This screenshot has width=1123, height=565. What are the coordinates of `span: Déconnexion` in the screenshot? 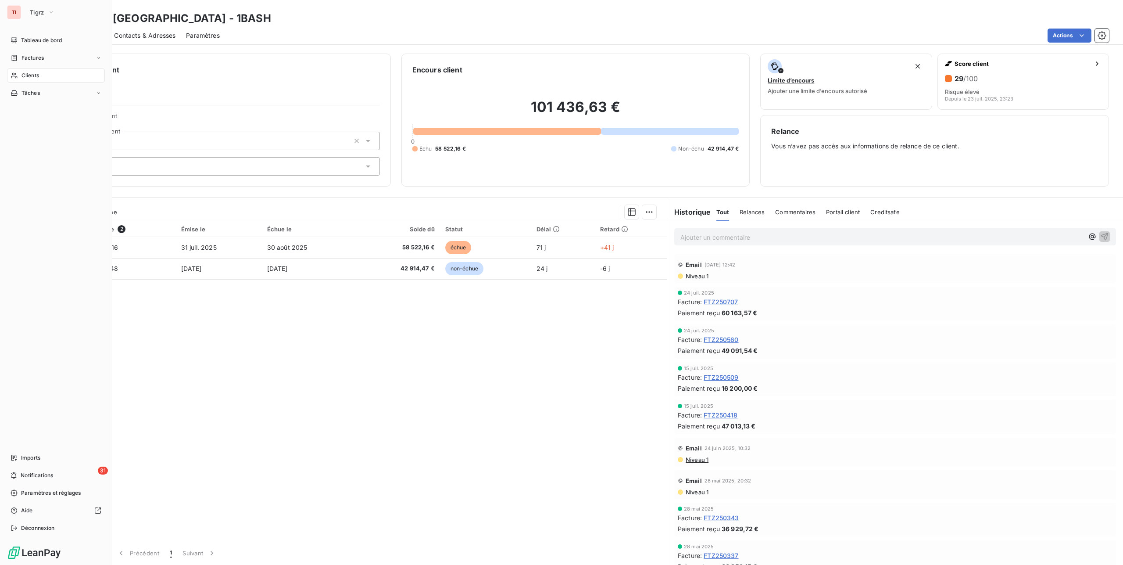 It's located at (38, 528).